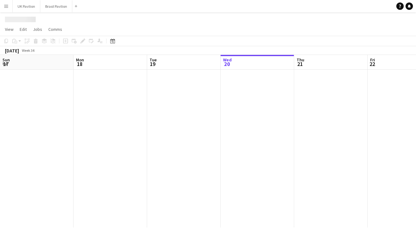 This screenshot has height=238, width=416. I want to click on span: Comms, so click(55, 29).